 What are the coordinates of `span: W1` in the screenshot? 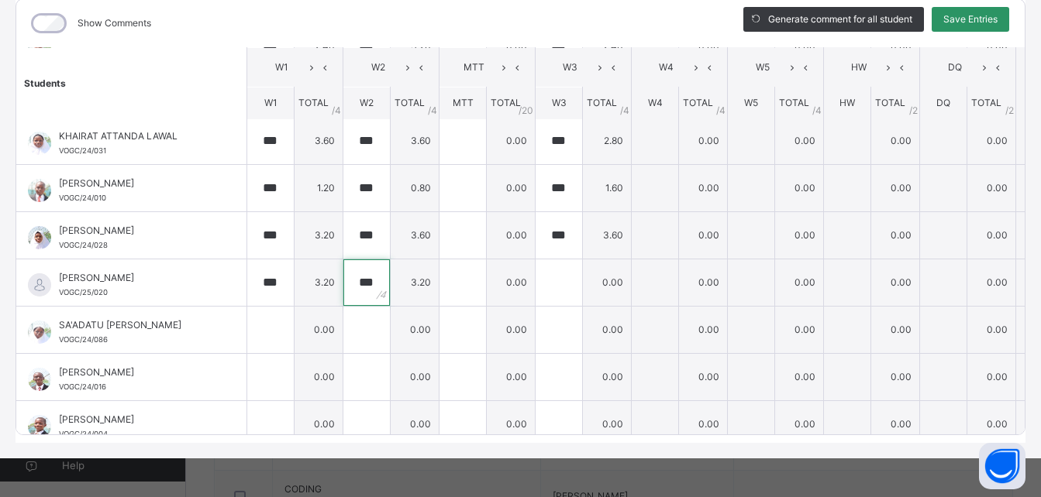 It's located at (281, 67).